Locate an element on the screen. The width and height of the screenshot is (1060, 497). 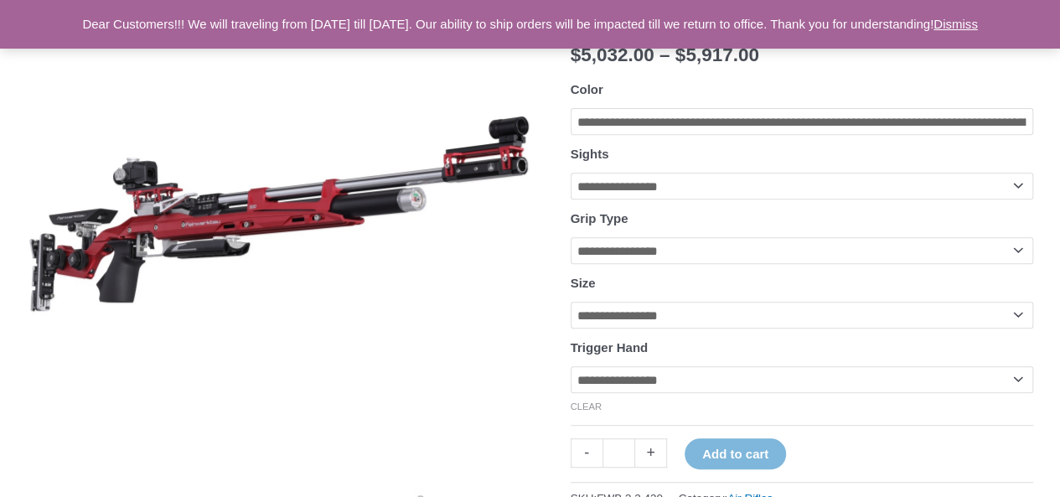
bdi: 5,032.00 is located at coordinates (613, 54).